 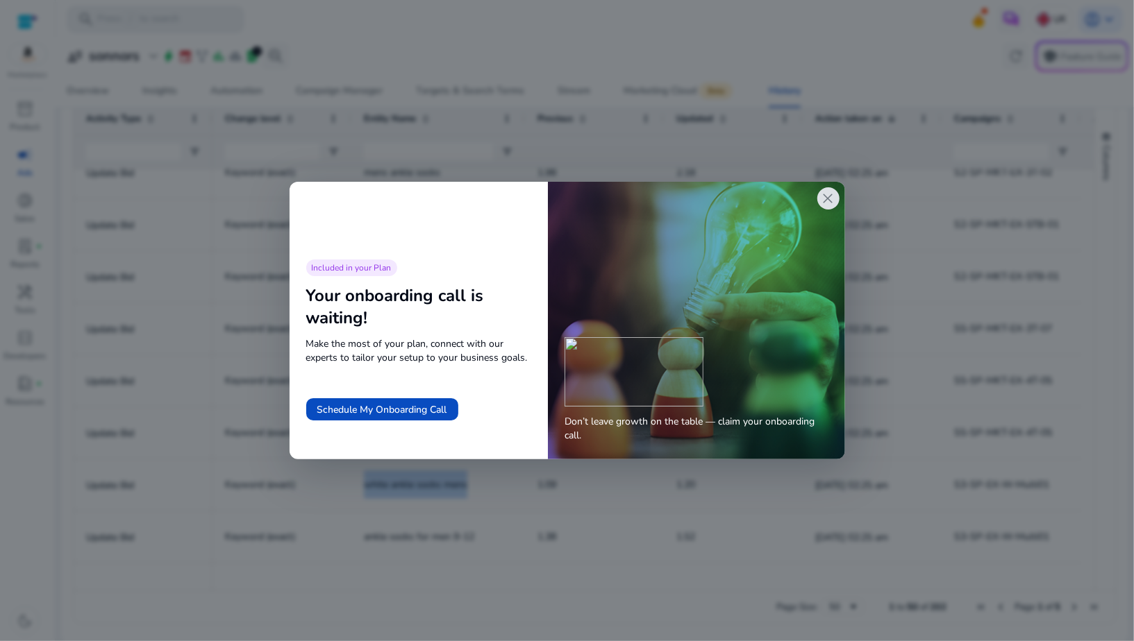 I want to click on span: Schedule My Onboarding Call, so click(x=382, y=410).